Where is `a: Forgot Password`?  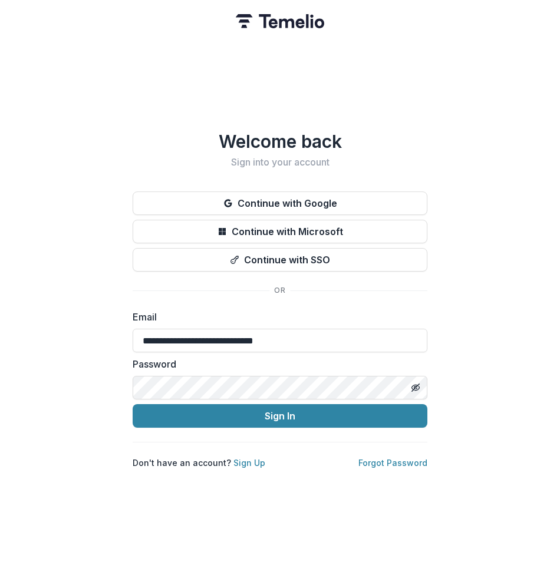 a: Forgot Password is located at coordinates (393, 463).